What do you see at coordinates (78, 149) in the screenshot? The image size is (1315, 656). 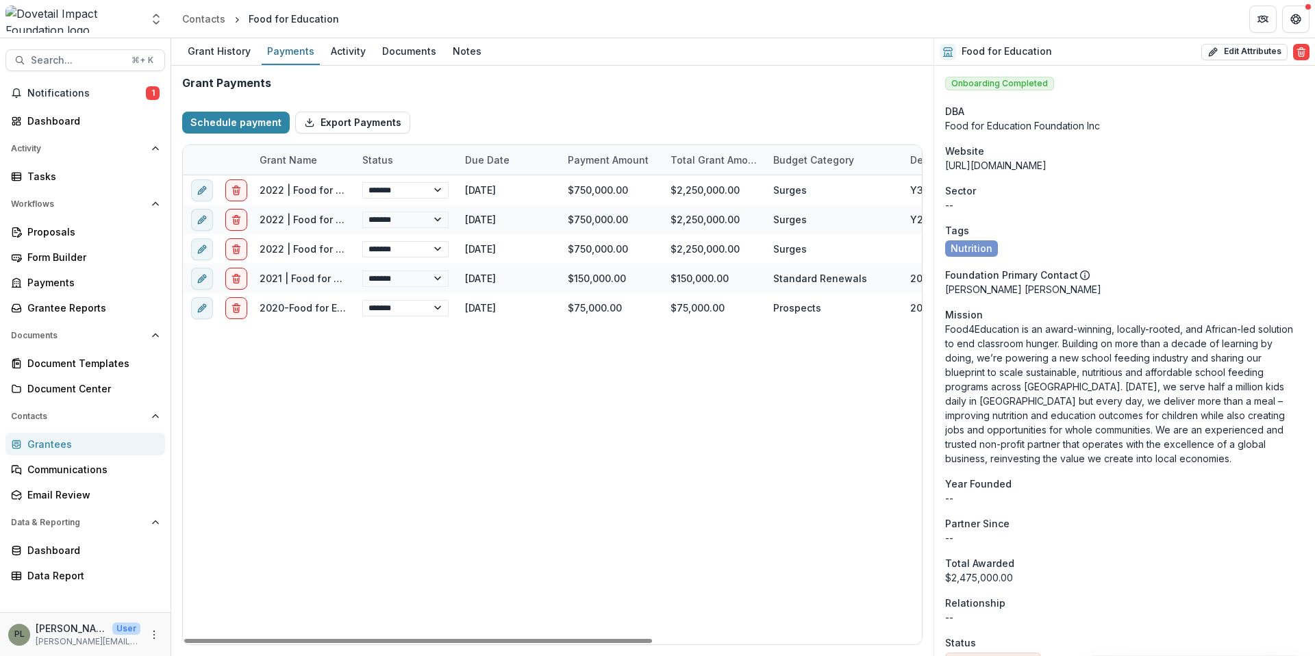 I see `span: Activity` at bounding box center [78, 149].